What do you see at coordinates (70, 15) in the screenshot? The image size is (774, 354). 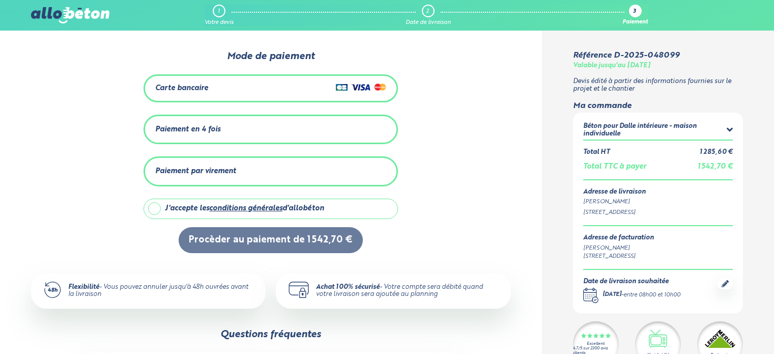 I see `img: allobéton` at bounding box center [70, 15].